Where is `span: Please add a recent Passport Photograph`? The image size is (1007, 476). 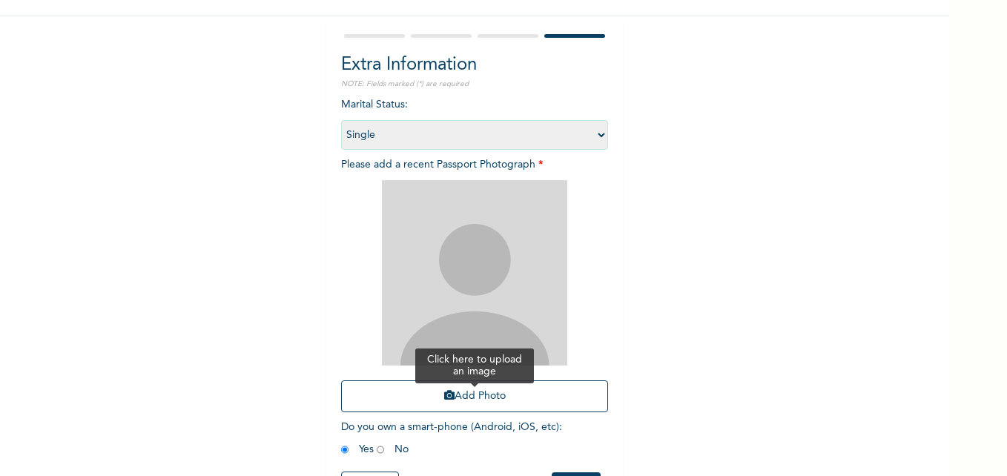 span: Please add a recent Passport Photograph is located at coordinates (474, 289).